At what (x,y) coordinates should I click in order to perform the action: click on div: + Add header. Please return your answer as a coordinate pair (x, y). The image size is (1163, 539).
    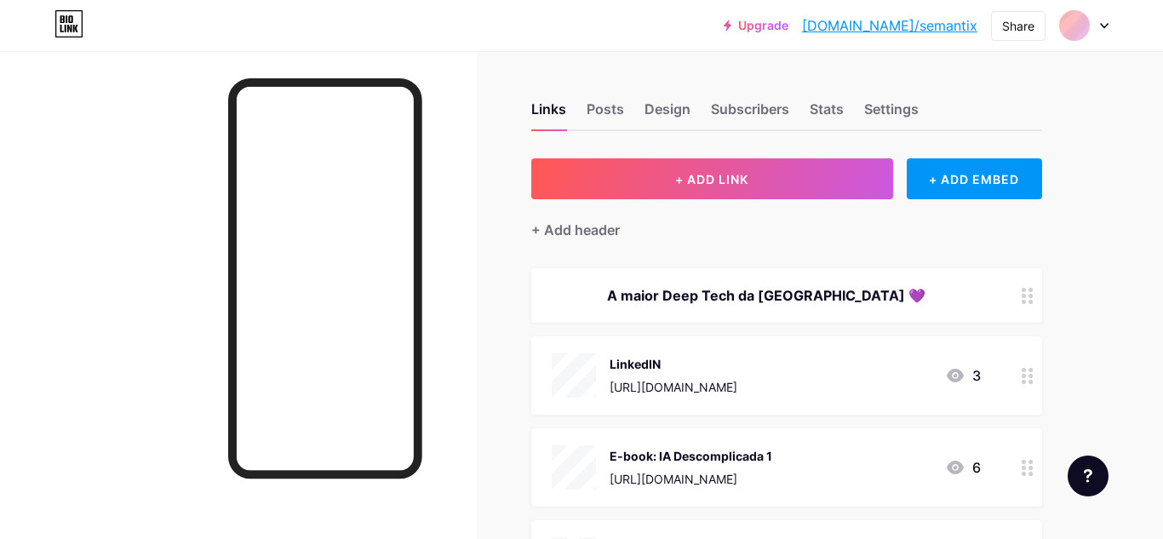
    Looking at the image, I should click on (576, 230).